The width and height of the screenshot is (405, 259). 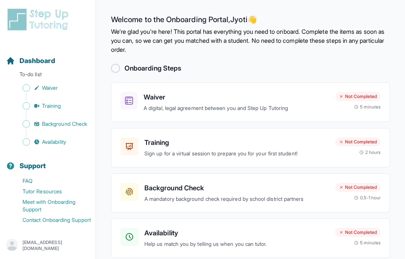 I want to click on a: Background Check, so click(x=51, y=124).